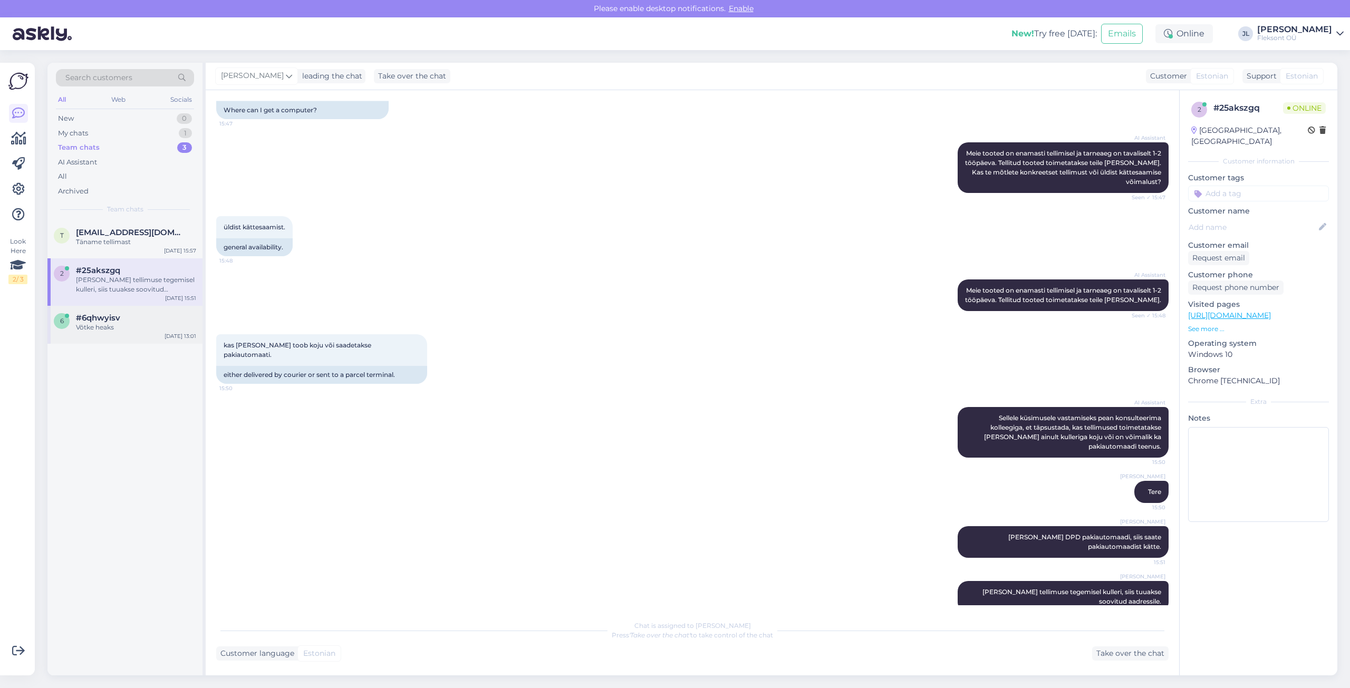  Describe the element at coordinates (181, 100) in the screenshot. I see `div: Socials` at that location.